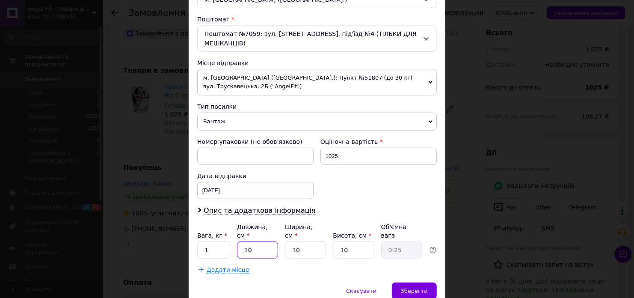  Describe the element at coordinates (317, 121) in the screenshot. I see `span: Вантаж` at that location.